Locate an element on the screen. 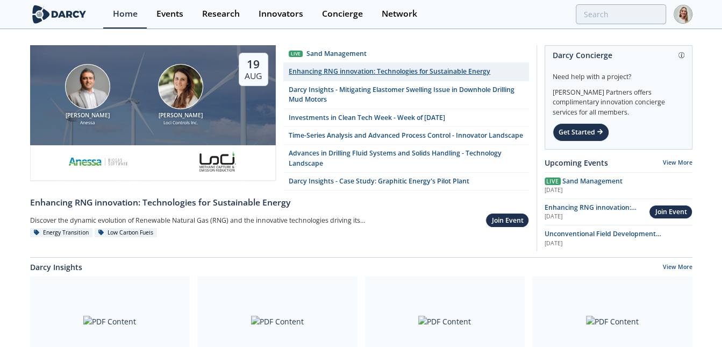 The height and width of the screenshot is (347, 722). span: Unconventional Field Development Optimization through Geochemical Fingerprinting Technology is located at coordinates (603, 244).